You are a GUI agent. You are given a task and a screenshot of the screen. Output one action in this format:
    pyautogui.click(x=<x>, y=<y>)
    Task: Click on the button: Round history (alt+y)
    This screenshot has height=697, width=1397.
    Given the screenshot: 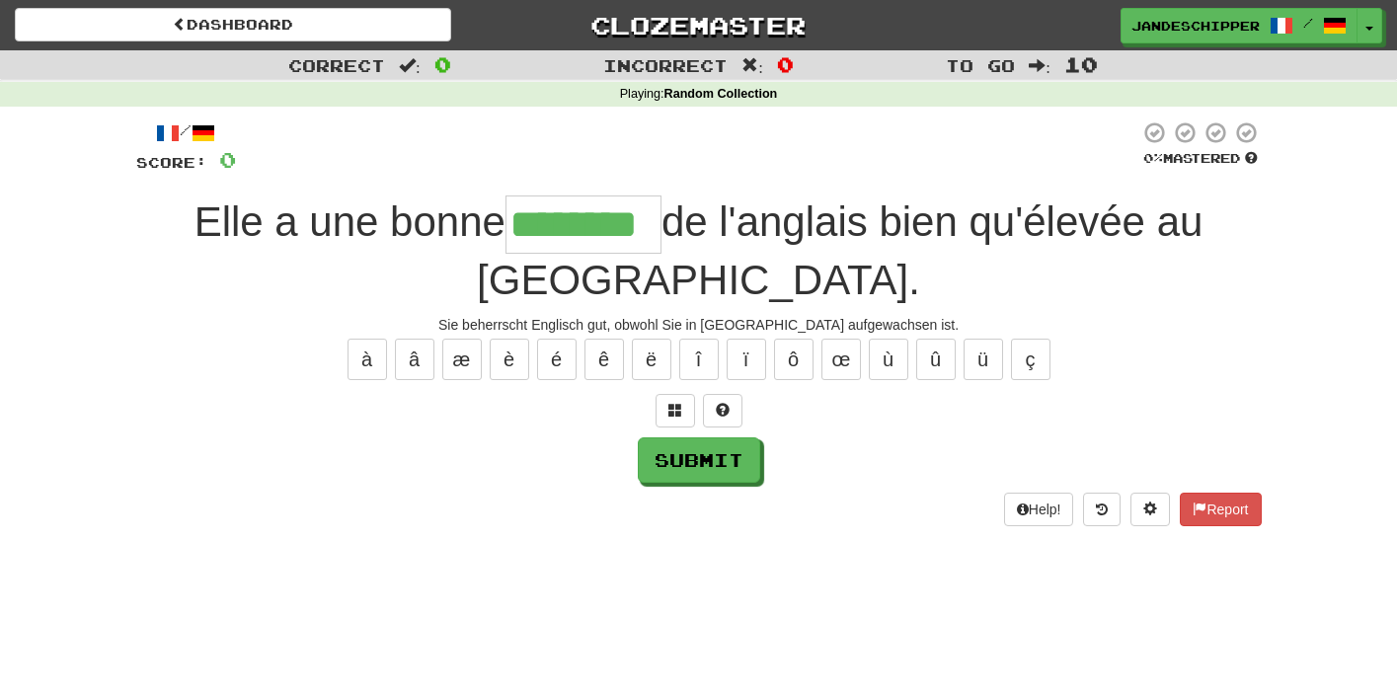 What is the action you would take?
    pyautogui.click(x=1102, y=510)
    